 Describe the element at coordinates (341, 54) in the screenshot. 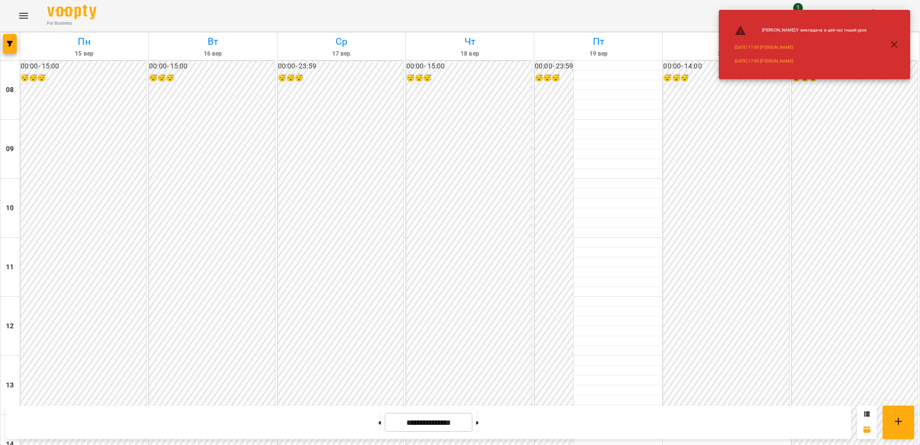

I see `h6: 17 вер` at that location.